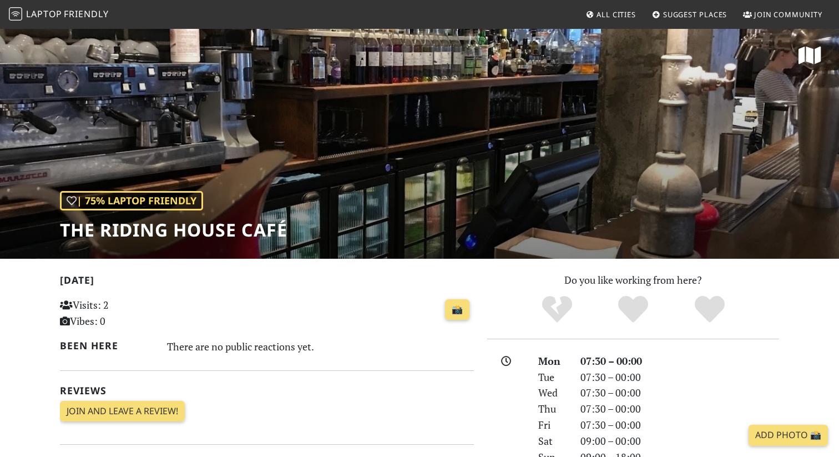  Describe the element at coordinates (174, 230) in the screenshot. I see `h1: The Riding House Café` at that location.